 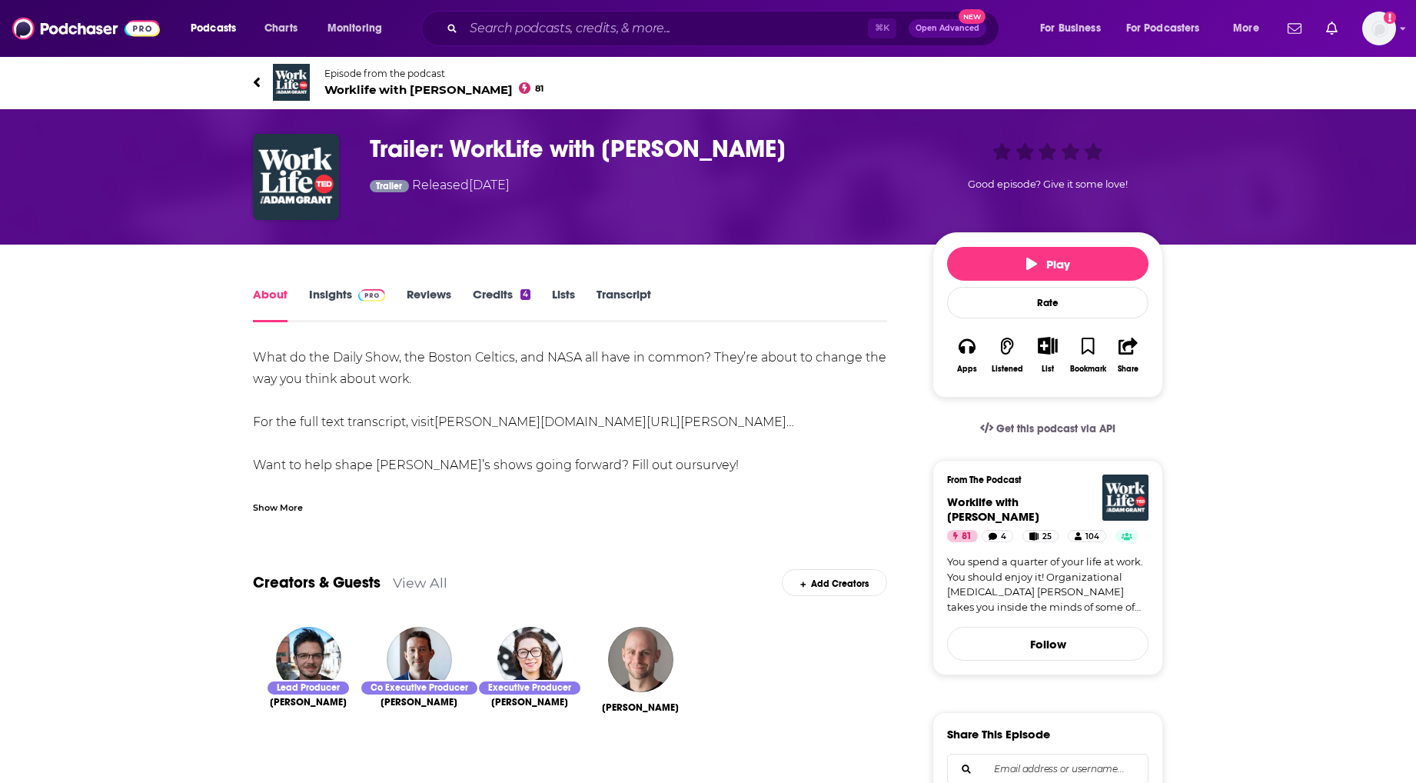 I want to click on span: For Business, so click(x=1070, y=28).